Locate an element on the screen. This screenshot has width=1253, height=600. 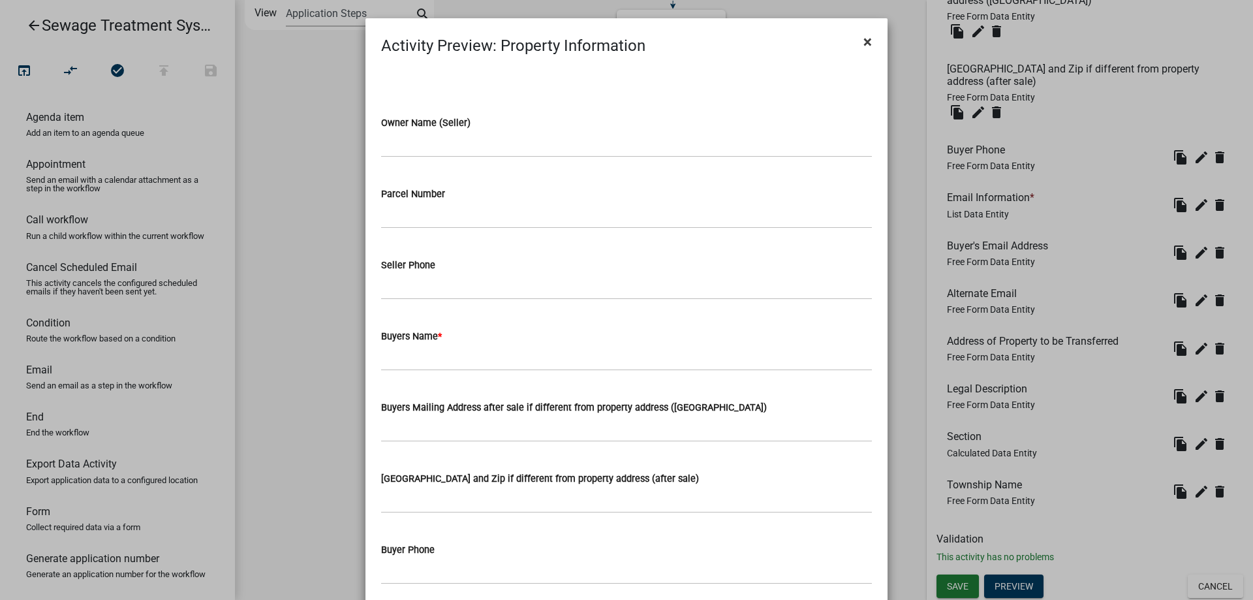
label: Seller Phone is located at coordinates (408, 266).